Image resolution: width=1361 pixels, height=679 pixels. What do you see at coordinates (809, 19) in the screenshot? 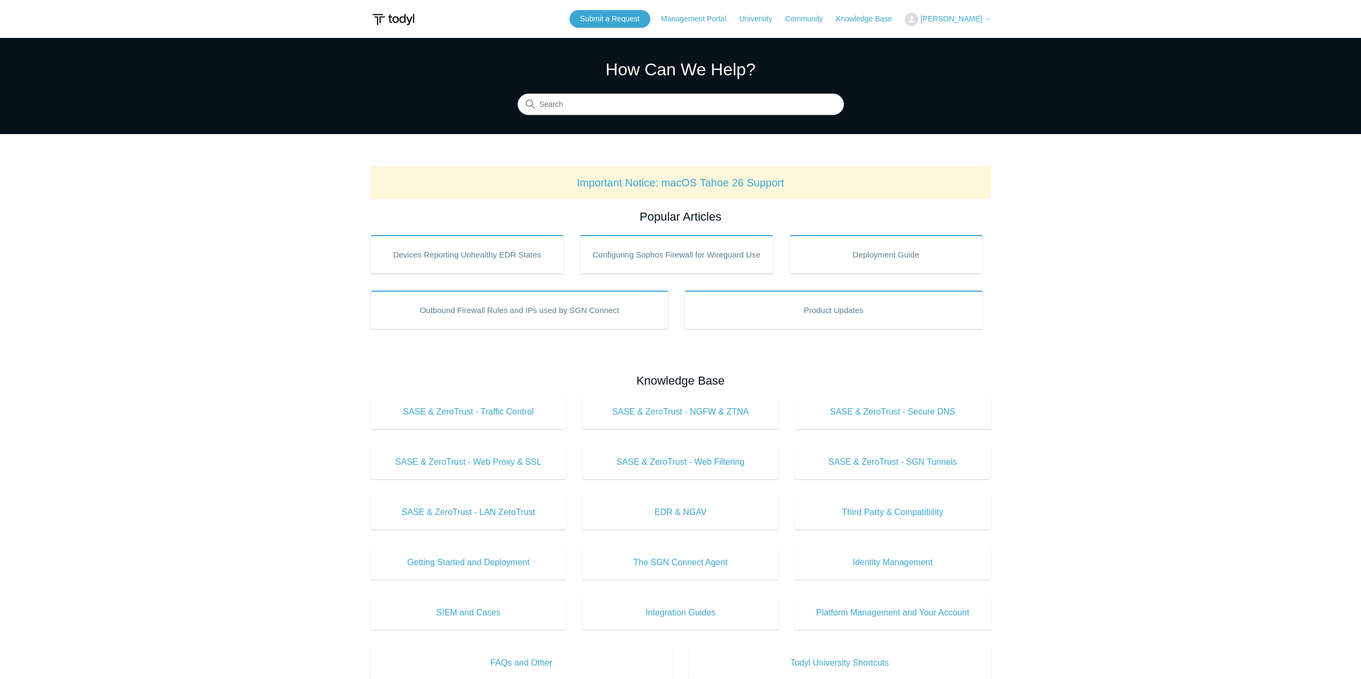
I see `a: Community` at bounding box center [809, 19].